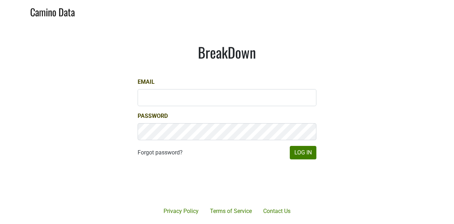 This screenshot has width=454, height=224. Describe the element at coordinates (227, 52) in the screenshot. I see `h1: BreakDown` at that location.